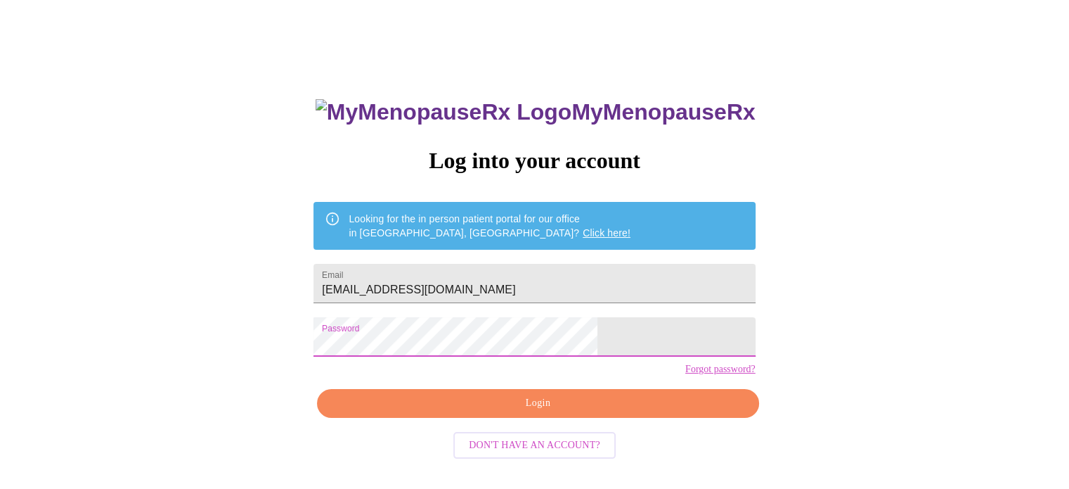 This screenshot has height=489, width=1069. Describe the element at coordinates (538, 403) in the screenshot. I see `button: Login` at that location.